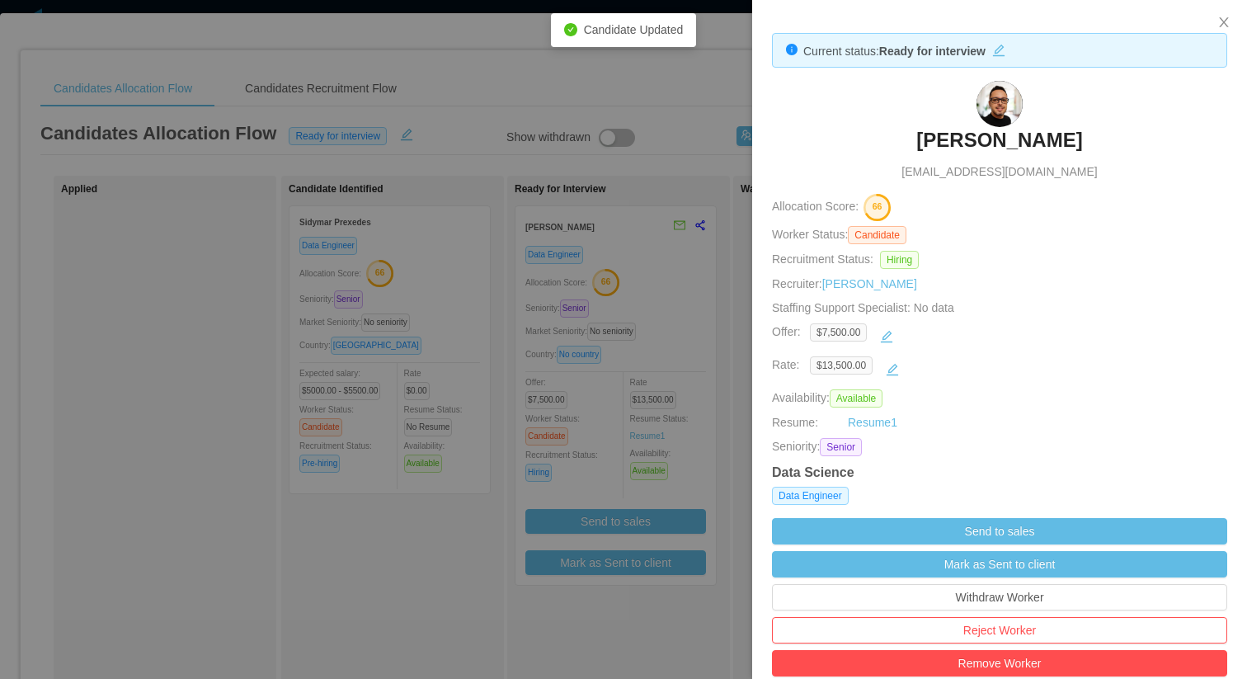  I want to click on button: Remove Worker, so click(1000, 663).